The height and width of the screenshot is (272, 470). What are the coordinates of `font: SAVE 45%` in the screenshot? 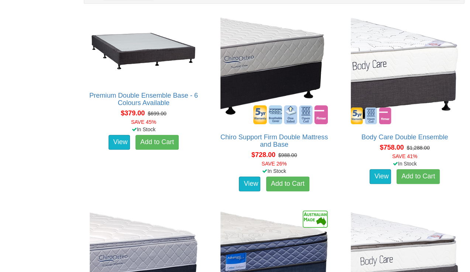 It's located at (144, 122).